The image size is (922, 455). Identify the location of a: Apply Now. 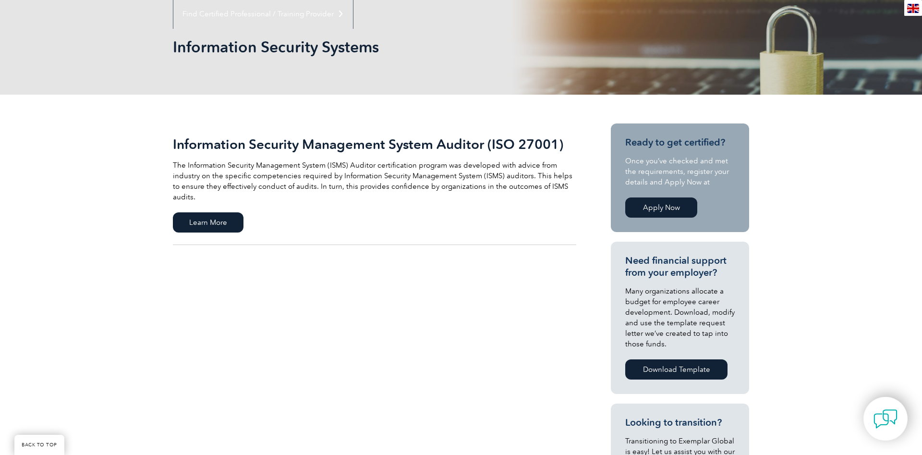
(661, 207).